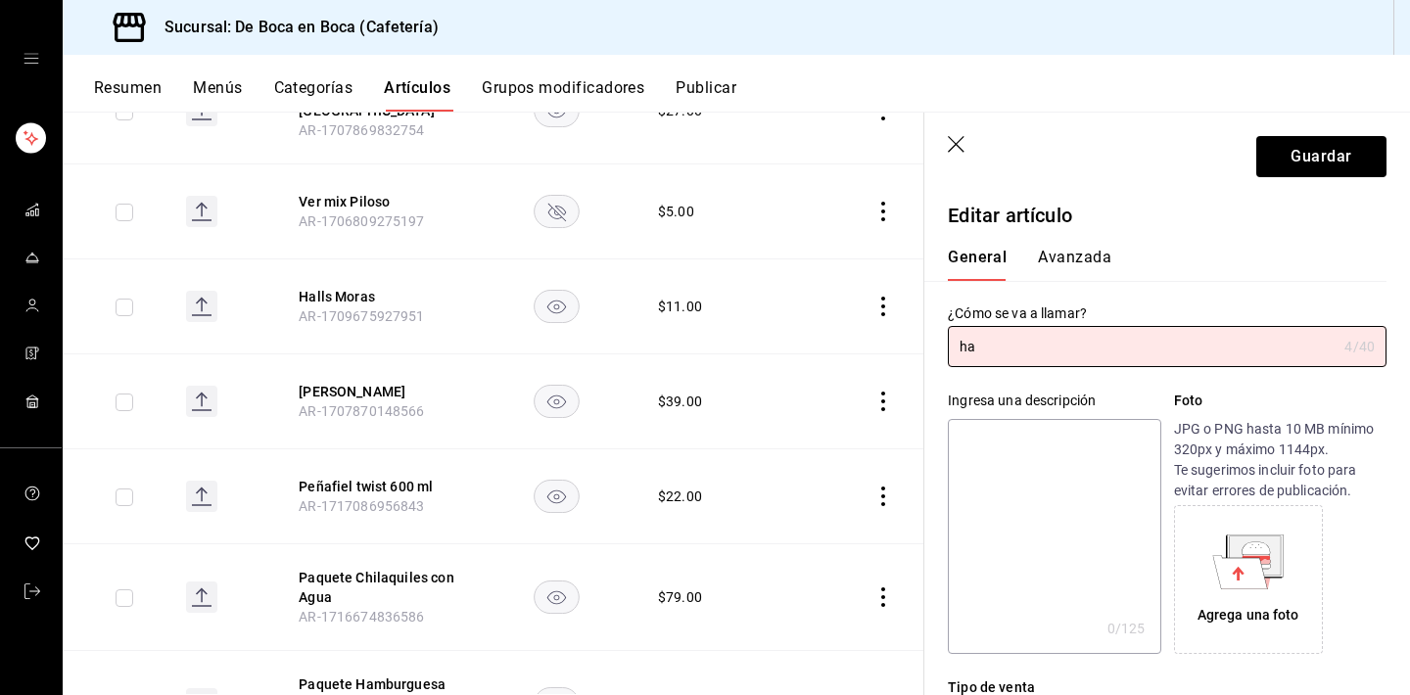 Image resolution: width=1410 pixels, height=695 pixels. Describe the element at coordinates (1167, 215) in the screenshot. I see `p: Editar artículo` at that location.